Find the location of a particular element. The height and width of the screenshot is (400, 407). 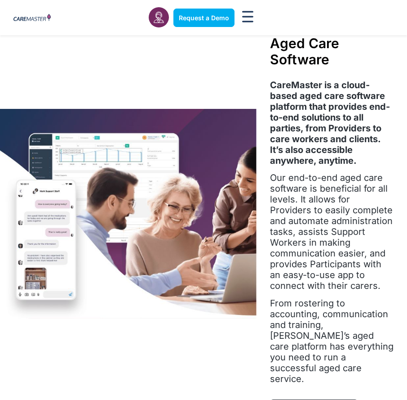

div: Menu Toggle is located at coordinates (248, 18).